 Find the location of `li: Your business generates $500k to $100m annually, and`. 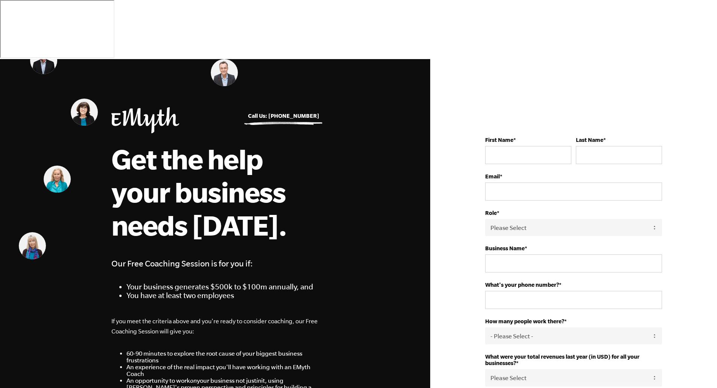

li: Your business generates $500k to $100m annually, and is located at coordinates (223, 287).